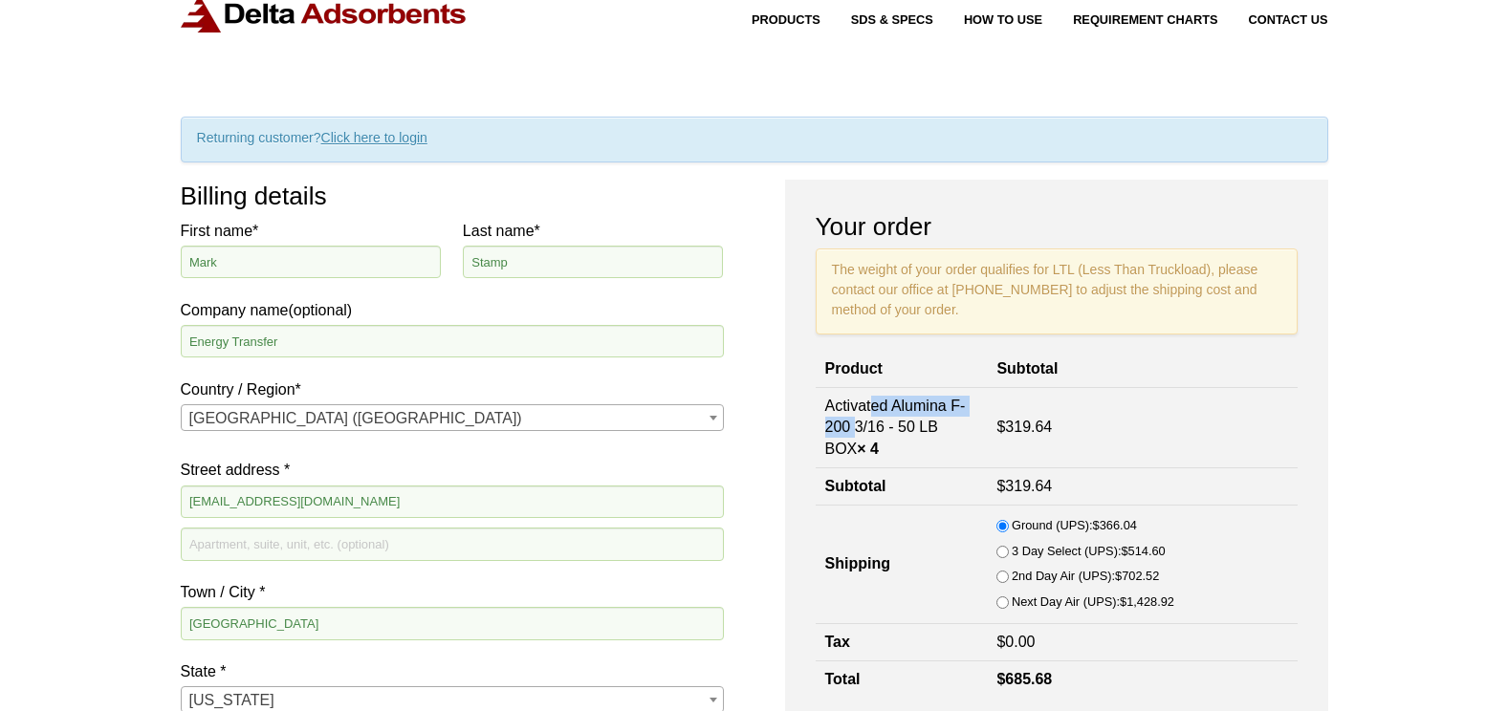 The height and width of the screenshot is (711, 1508). Describe the element at coordinates (892, 20) in the screenshot. I see `span: SDS & SPECS` at that location.